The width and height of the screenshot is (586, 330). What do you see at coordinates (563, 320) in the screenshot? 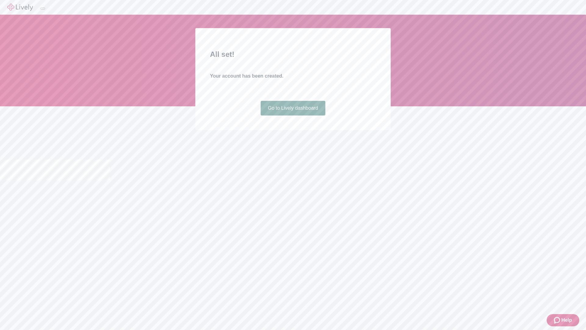
I see `button: Zendesk support iconHelp` at bounding box center [563, 320].